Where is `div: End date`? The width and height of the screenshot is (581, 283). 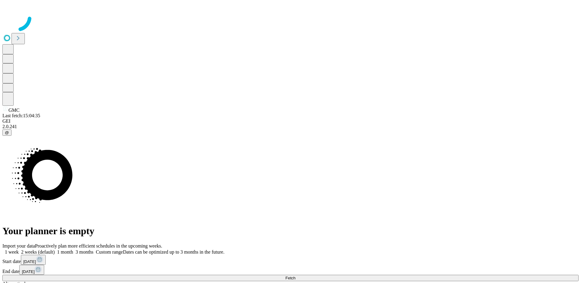 div: End date is located at coordinates (290, 269).